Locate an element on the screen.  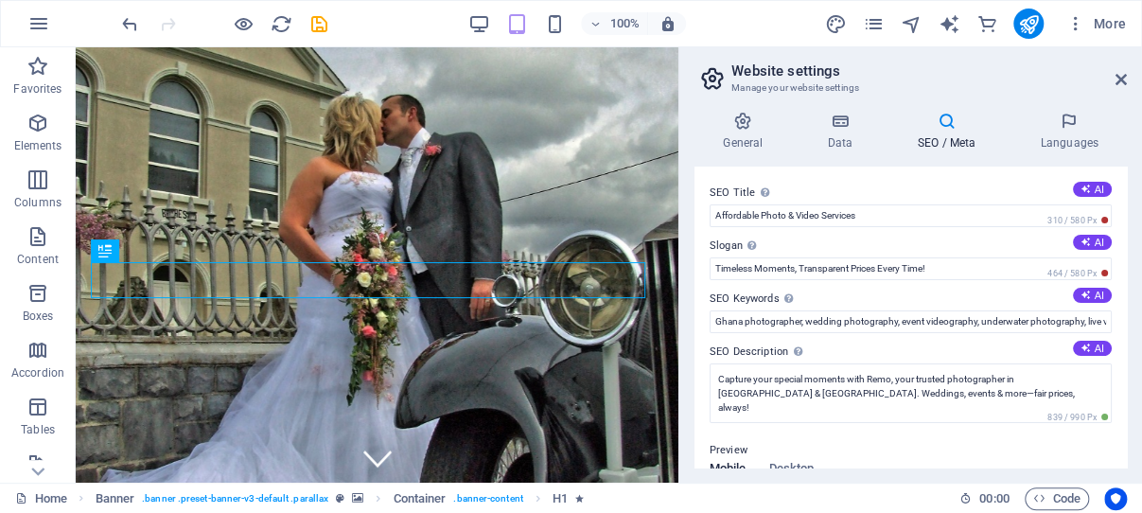
span: 310 / 580 Px is located at coordinates (1077, 220).